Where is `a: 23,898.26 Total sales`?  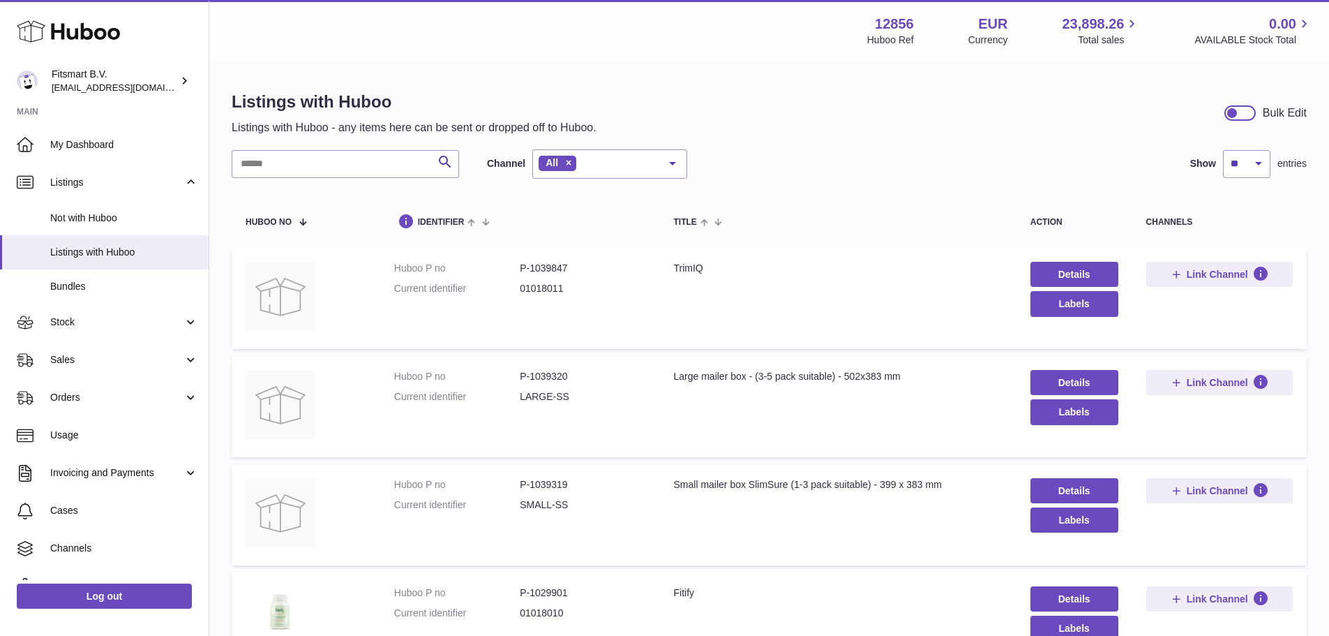 a: 23,898.26 Total sales is located at coordinates (1101, 31).